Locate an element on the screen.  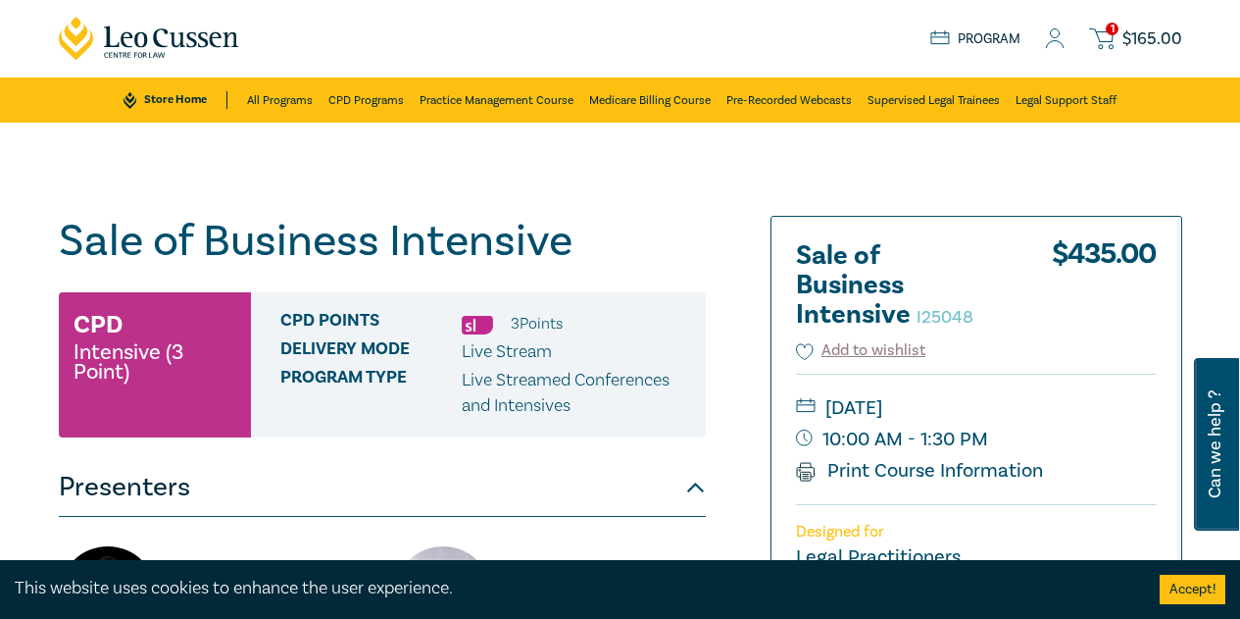
button: Accept cookies is located at coordinates (1192, 589).